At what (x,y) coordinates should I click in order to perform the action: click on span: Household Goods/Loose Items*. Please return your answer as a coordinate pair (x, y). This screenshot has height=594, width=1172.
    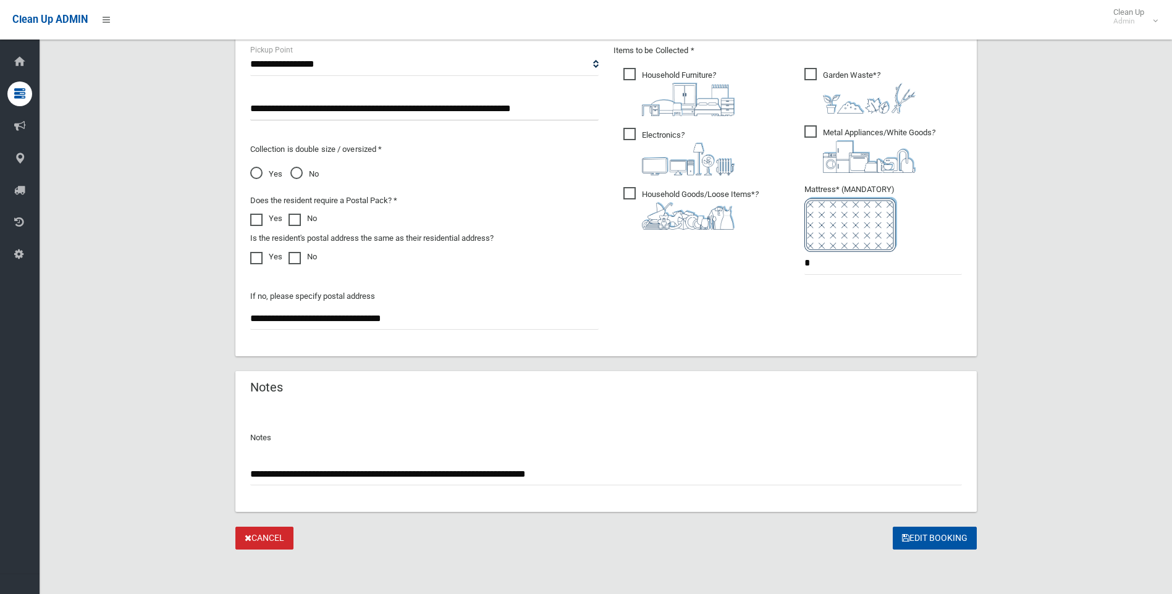
    Looking at the image, I should click on (691, 208).